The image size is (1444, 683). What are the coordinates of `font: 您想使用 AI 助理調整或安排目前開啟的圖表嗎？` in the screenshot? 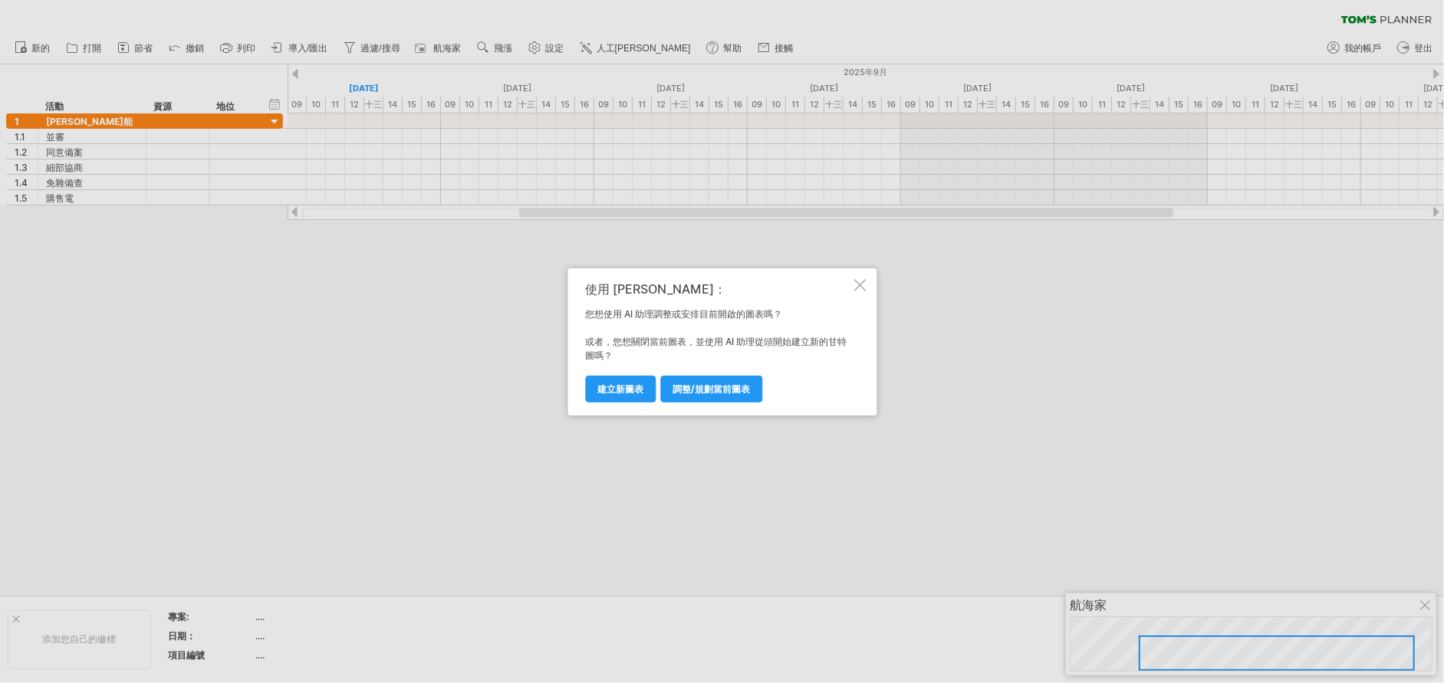 It's located at (683, 314).